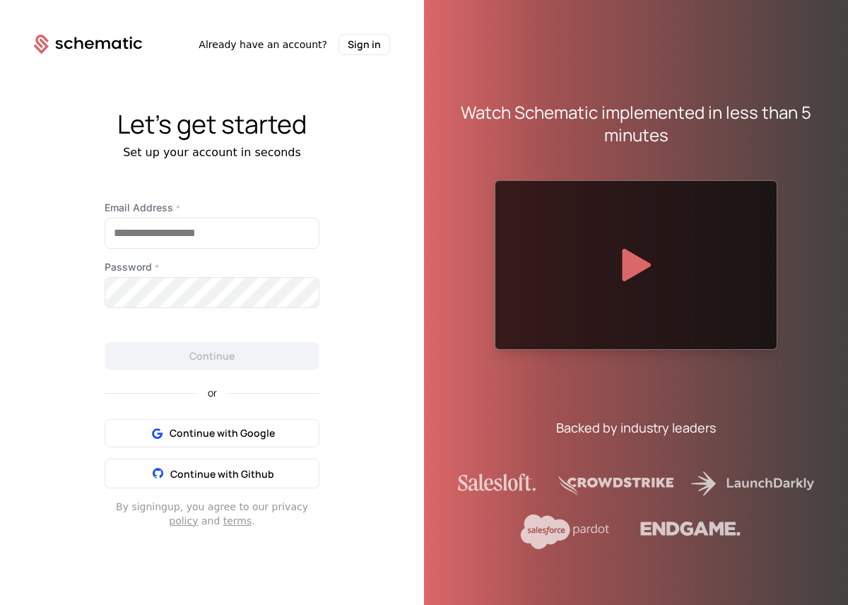 This screenshot has width=848, height=605. Describe the element at coordinates (212, 267) in the screenshot. I see `label: Password` at that location.